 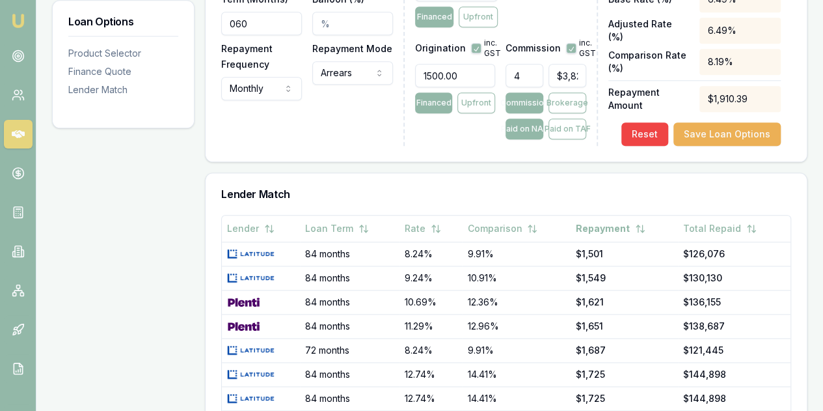 I want to click on td: 11.29%, so click(x=431, y=325).